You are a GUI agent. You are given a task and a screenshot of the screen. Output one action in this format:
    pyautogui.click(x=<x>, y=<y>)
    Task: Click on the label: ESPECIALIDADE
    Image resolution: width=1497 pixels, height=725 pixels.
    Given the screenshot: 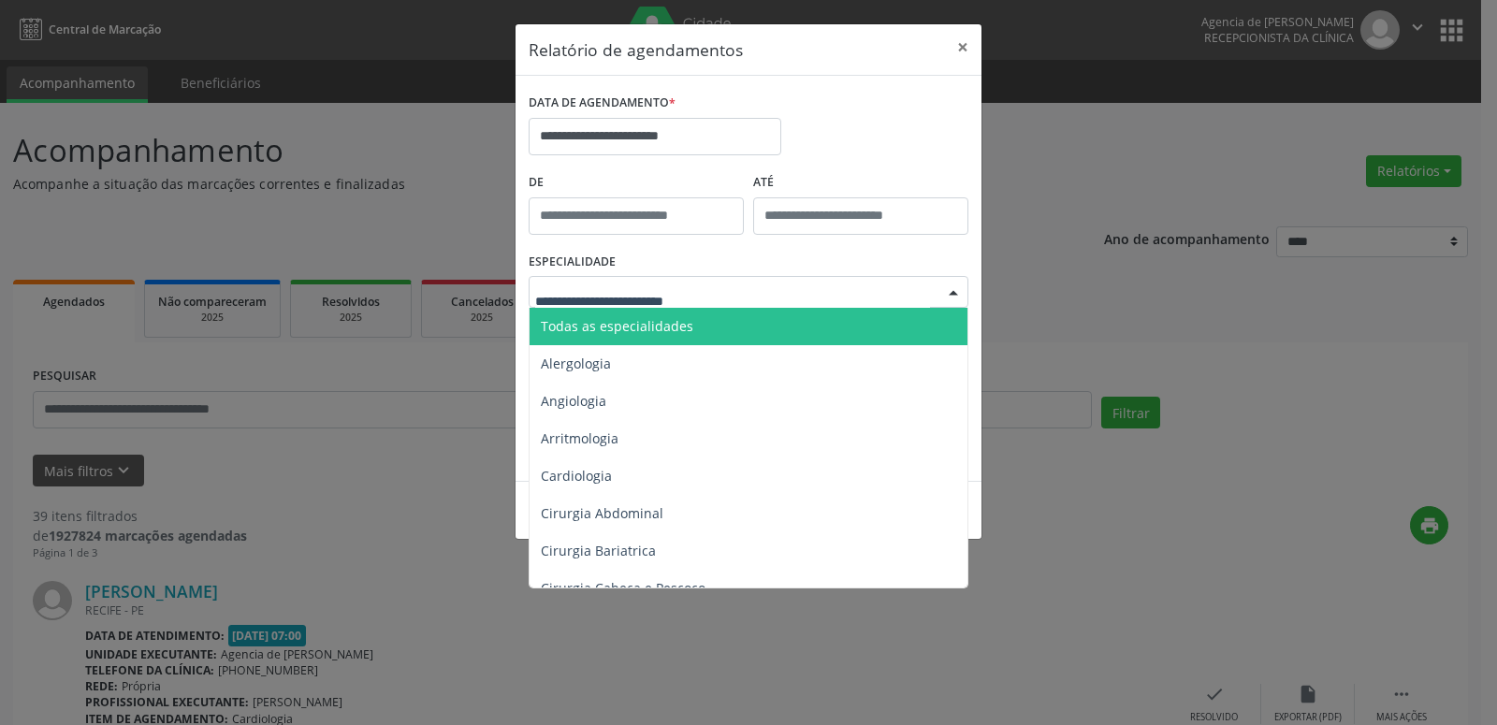 What is the action you would take?
    pyautogui.click(x=571, y=262)
    